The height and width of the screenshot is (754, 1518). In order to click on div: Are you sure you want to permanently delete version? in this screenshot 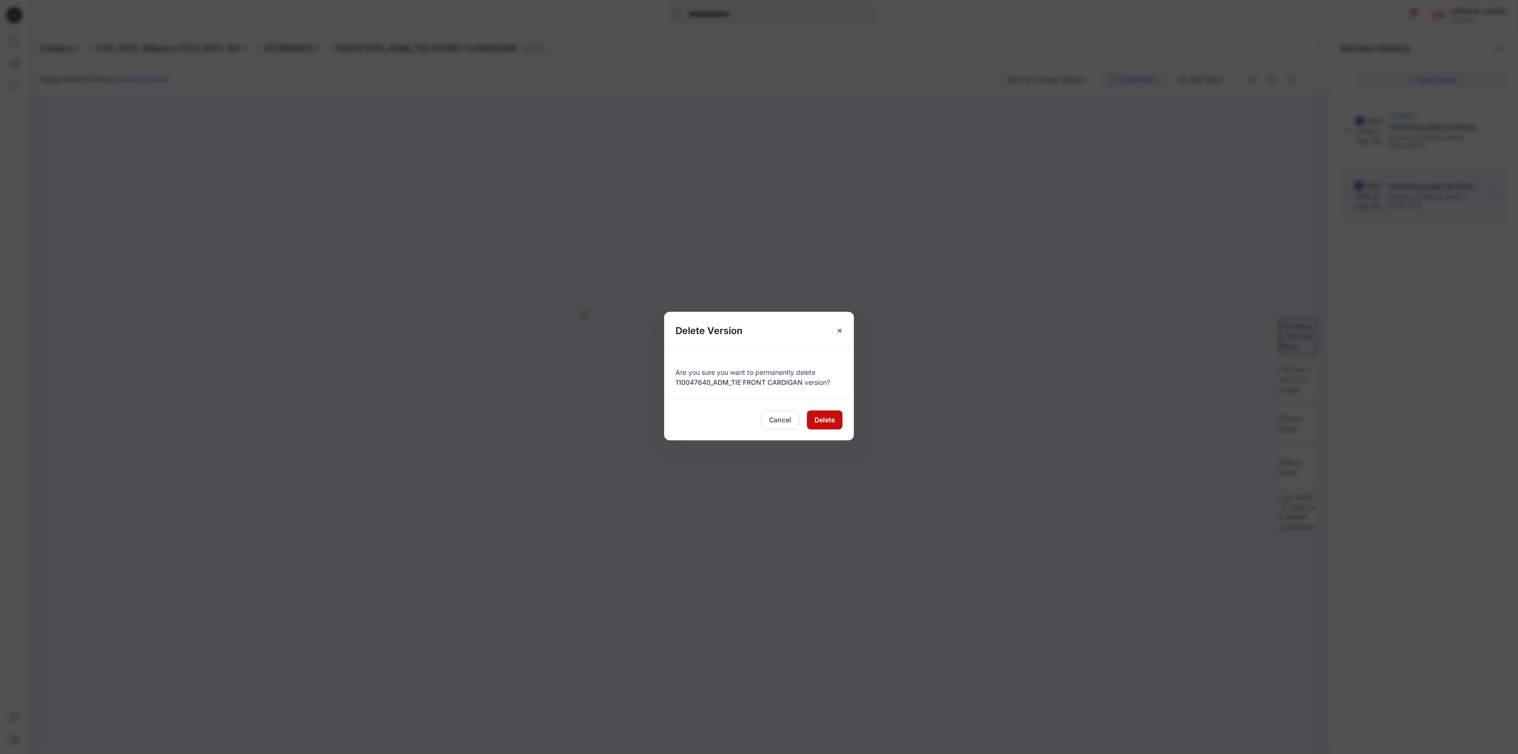, I will do `click(759, 374)`.